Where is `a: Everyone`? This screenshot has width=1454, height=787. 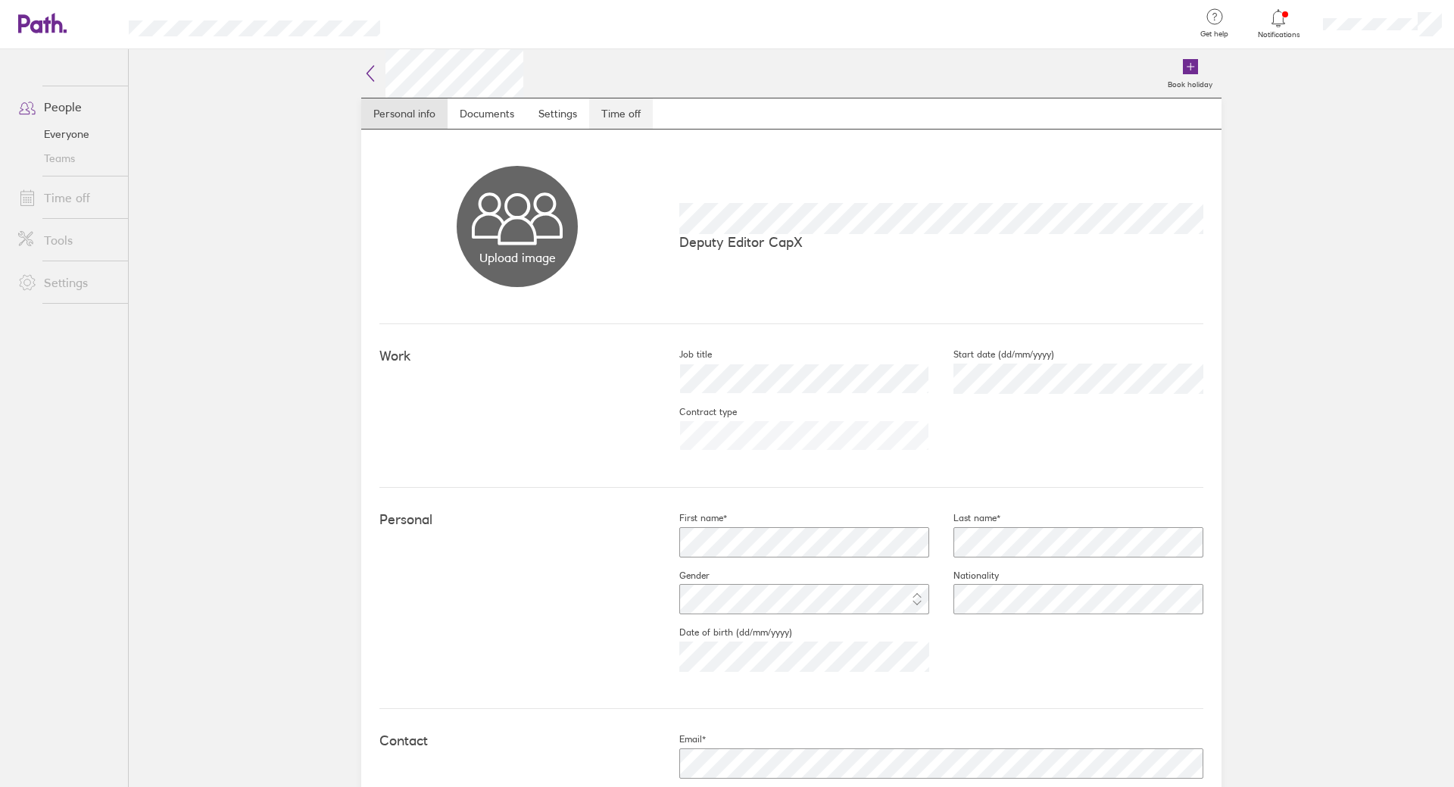
a: Everyone is located at coordinates (67, 134).